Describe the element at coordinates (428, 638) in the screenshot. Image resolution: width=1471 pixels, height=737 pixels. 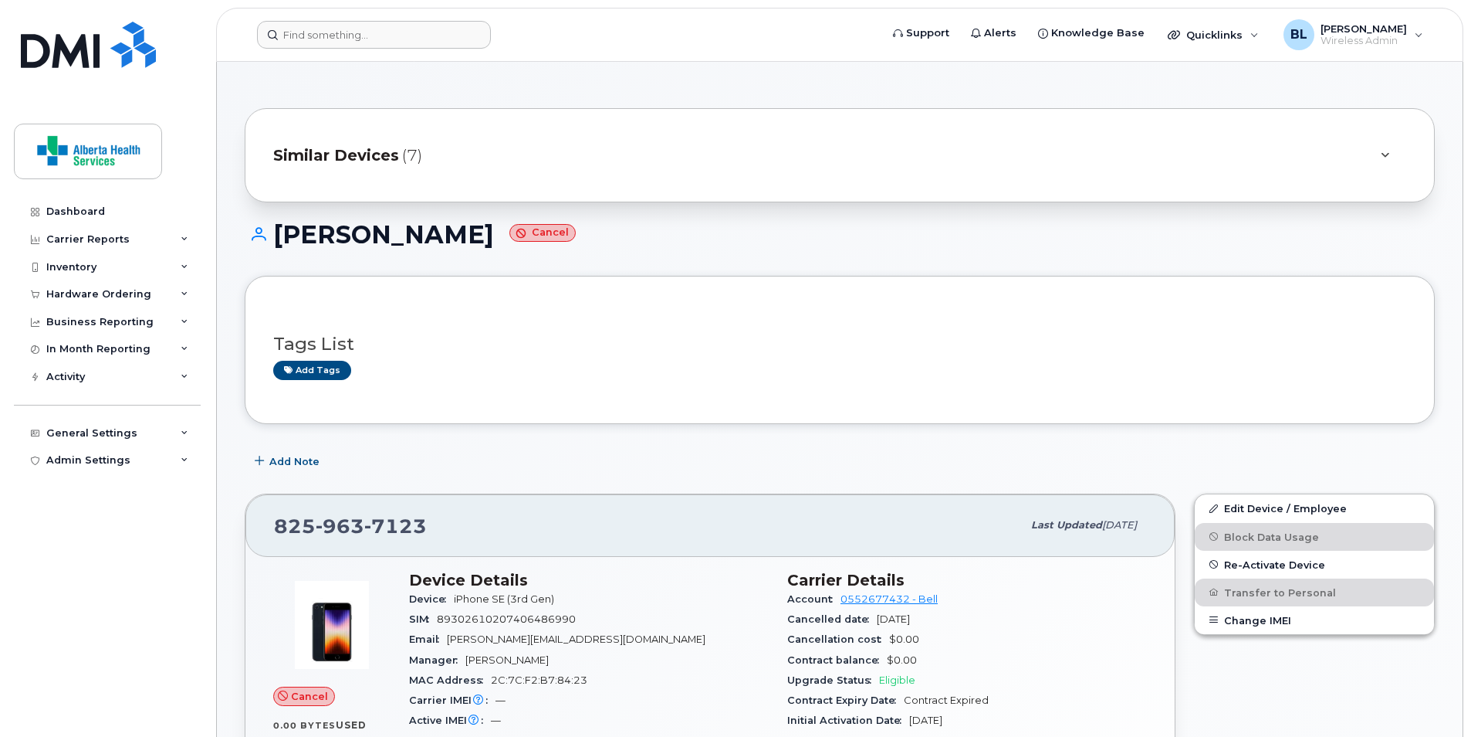
I see `span: Email` at that location.